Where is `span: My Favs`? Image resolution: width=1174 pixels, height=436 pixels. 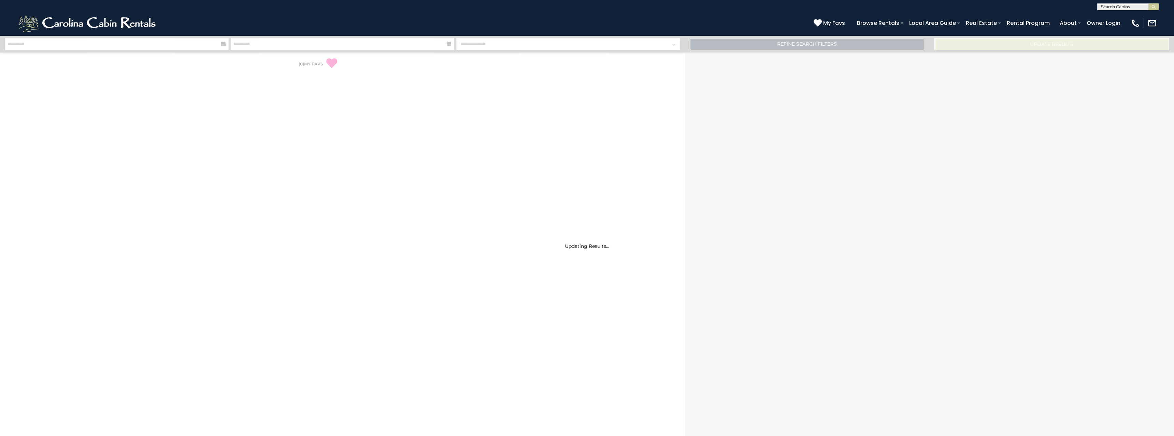 span: My Favs is located at coordinates (834, 23).